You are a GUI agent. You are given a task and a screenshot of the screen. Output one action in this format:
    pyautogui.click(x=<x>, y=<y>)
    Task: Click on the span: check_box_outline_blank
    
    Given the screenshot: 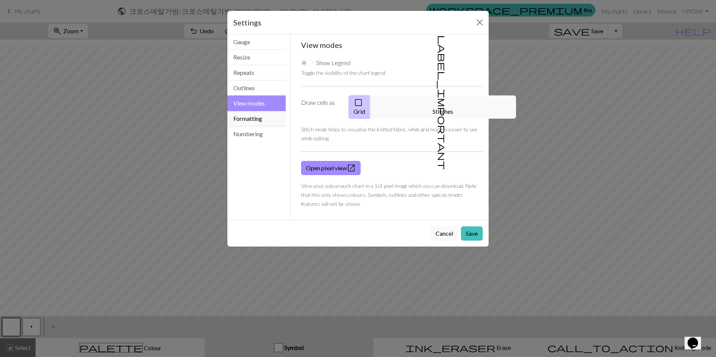 What is the action you would take?
    pyautogui.click(x=358, y=103)
    